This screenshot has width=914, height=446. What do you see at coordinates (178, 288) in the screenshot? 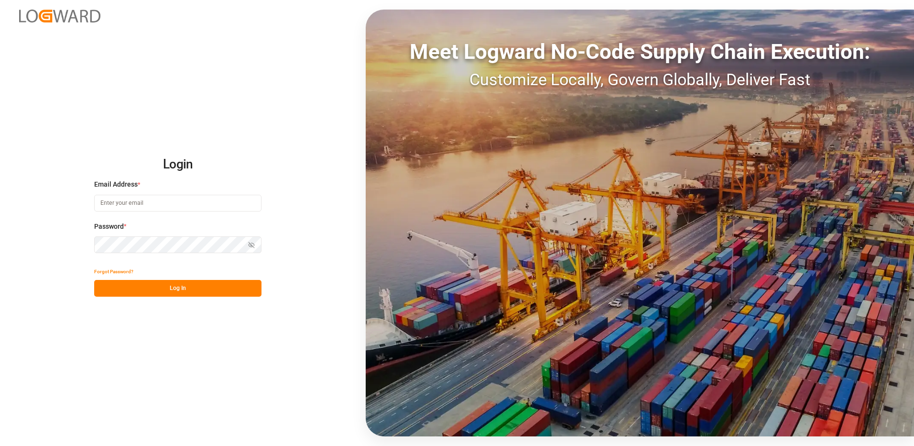
I see `button: Log In` at bounding box center [178, 288].